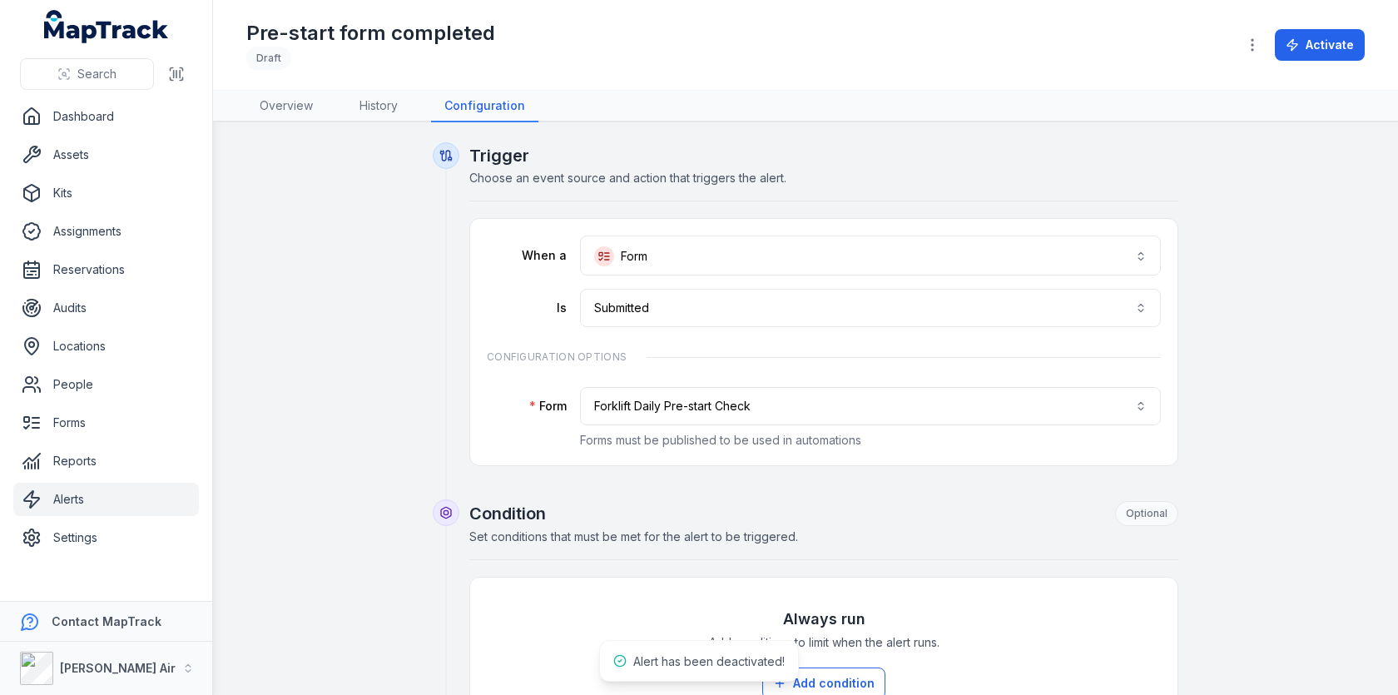 The width and height of the screenshot is (1398, 695). I want to click on a: Configuration, so click(484, 107).